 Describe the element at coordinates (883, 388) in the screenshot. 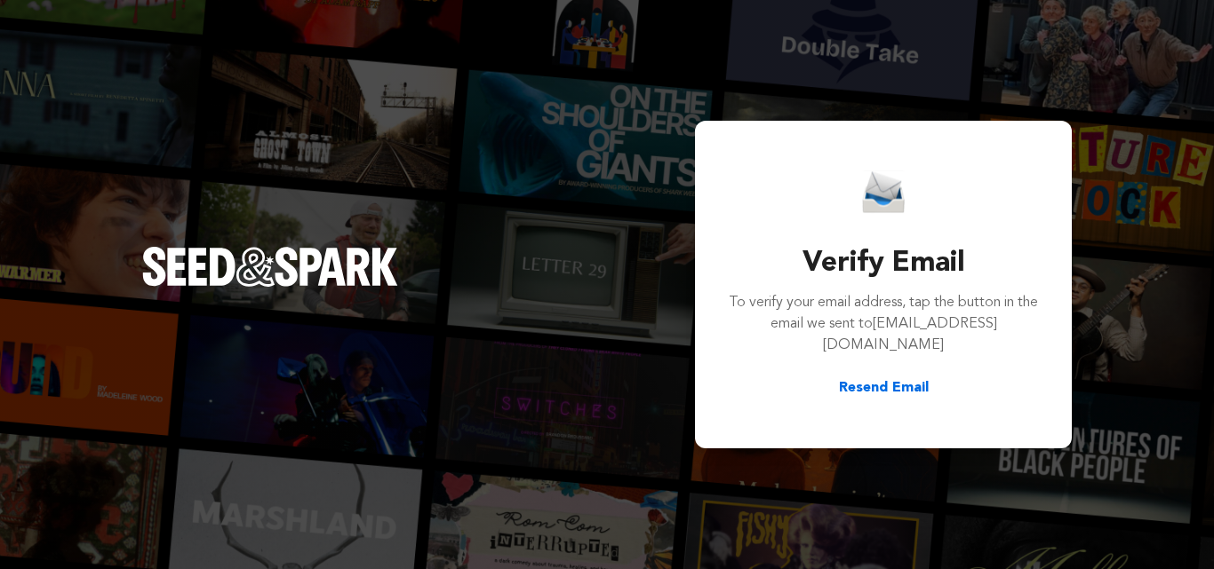

I see `button: Resend Email` at that location.